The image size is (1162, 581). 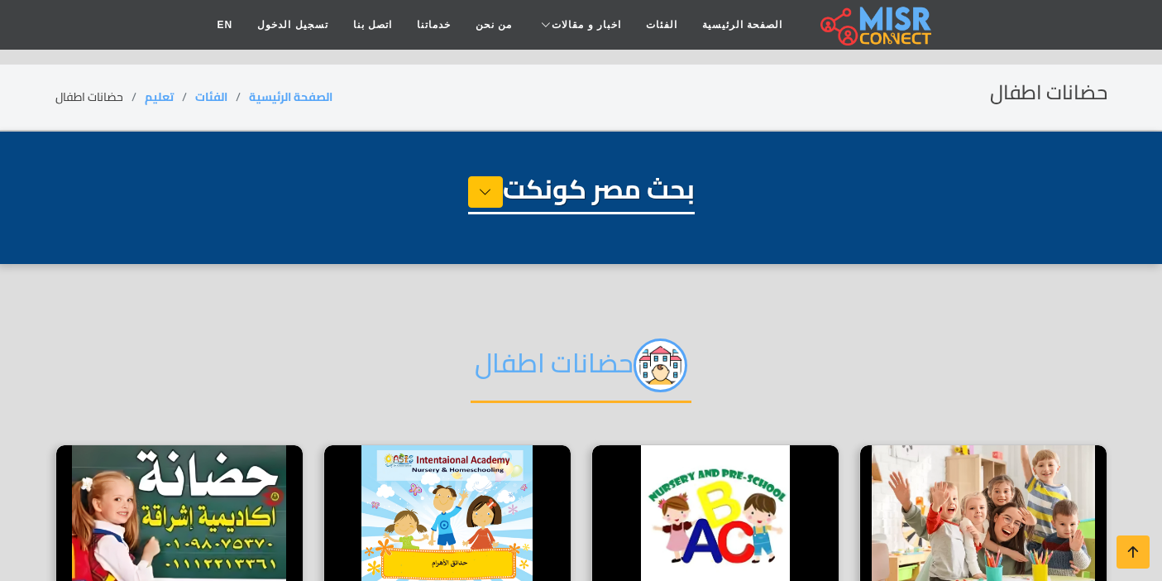 I want to click on a: اتصل بنا, so click(x=372, y=25).